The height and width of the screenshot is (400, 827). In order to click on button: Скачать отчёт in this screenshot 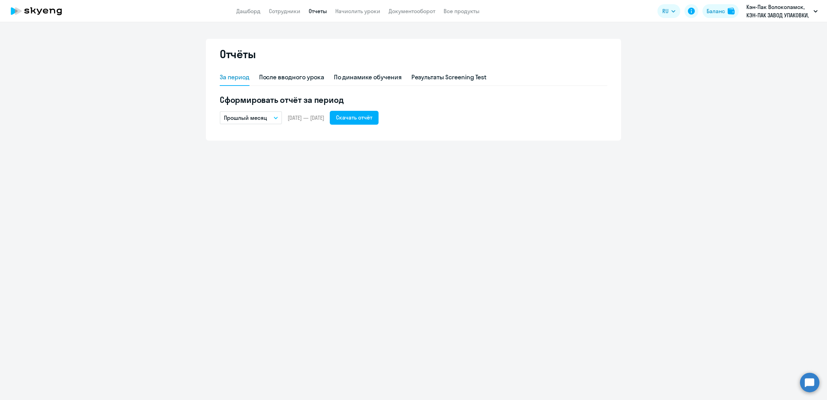, I will do `click(354, 118)`.